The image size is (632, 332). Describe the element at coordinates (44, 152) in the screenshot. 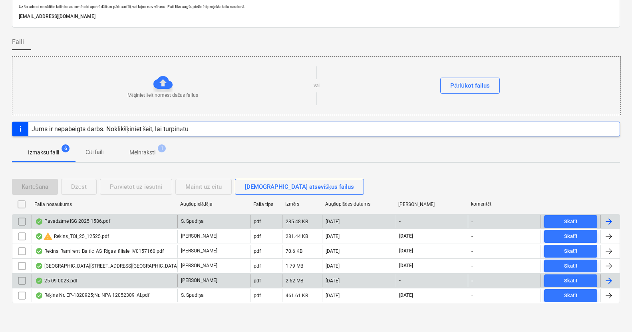

I see `p: Izmaksu faili` at that location.